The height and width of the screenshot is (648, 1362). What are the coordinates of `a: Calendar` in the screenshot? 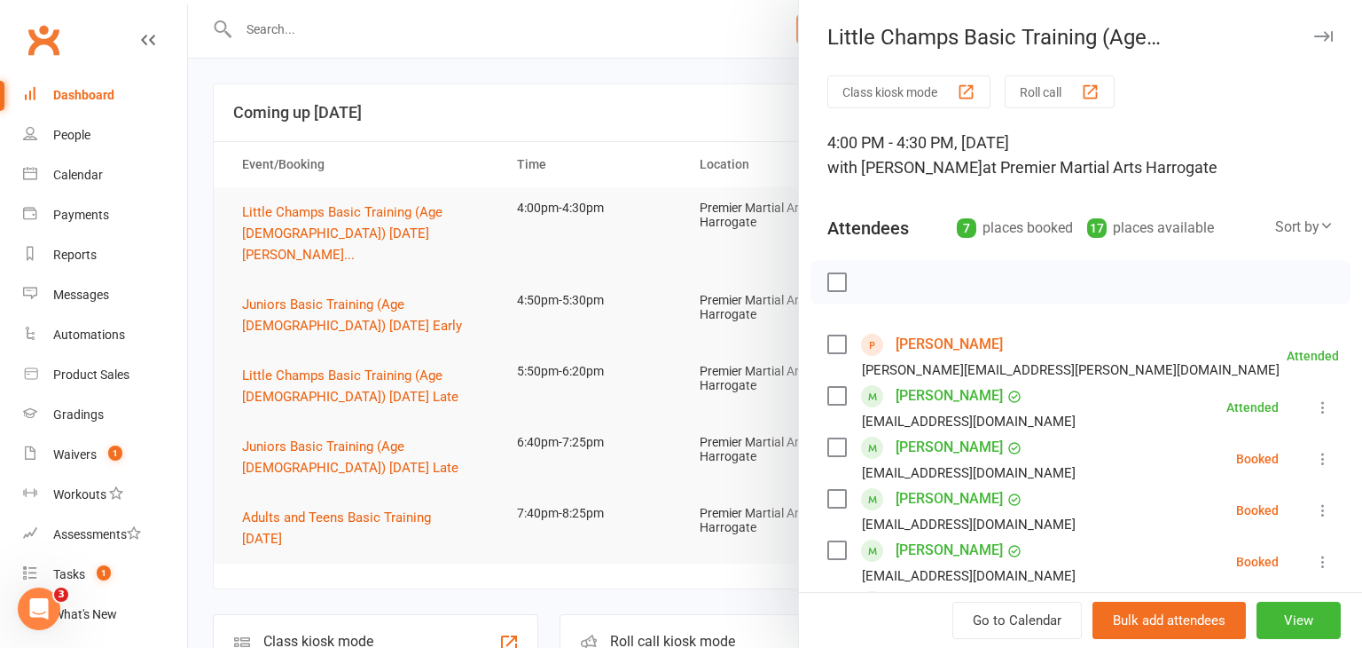 It's located at (105, 175).